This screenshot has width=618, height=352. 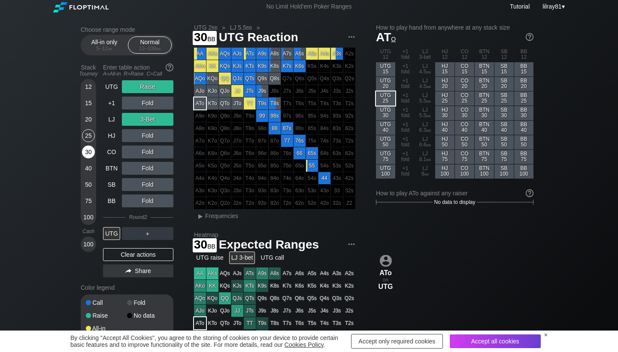 I want to click on div: HJ 15, so click(x=445, y=69).